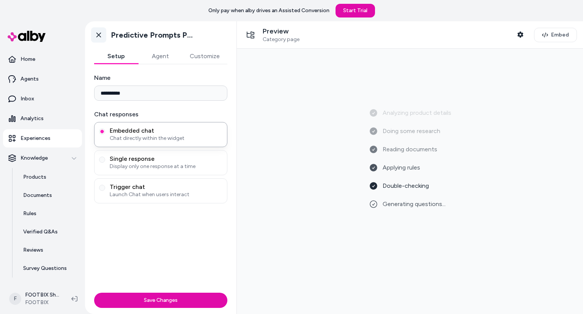 The height and width of the screenshot is (314, 583). What do you see at coordinates (43, 138) in the screenshot?
I see `a: Experiences` at bounding box center [43, 138].